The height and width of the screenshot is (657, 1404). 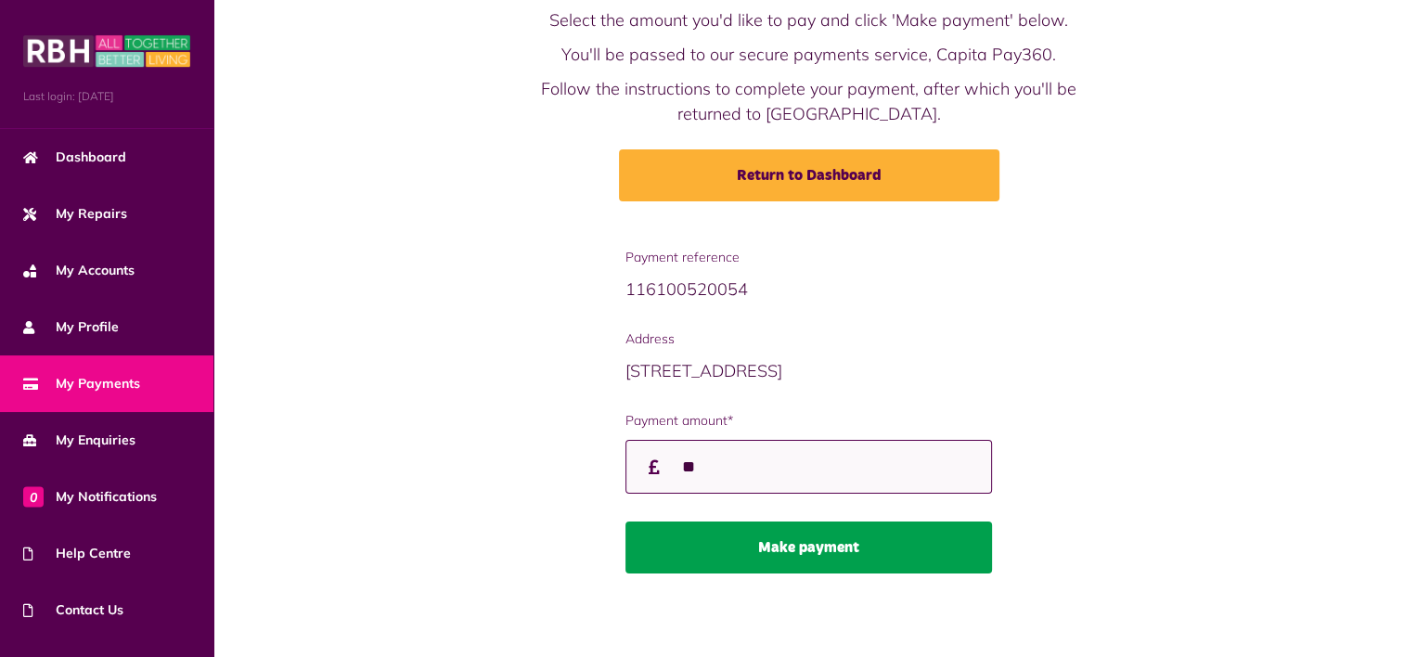 What do you see at coordinates (809, 54) in the screenshot?
I see `p: You'll be passed to our secure payments service, Capita Pay360.` at bounding box center [809, 54].